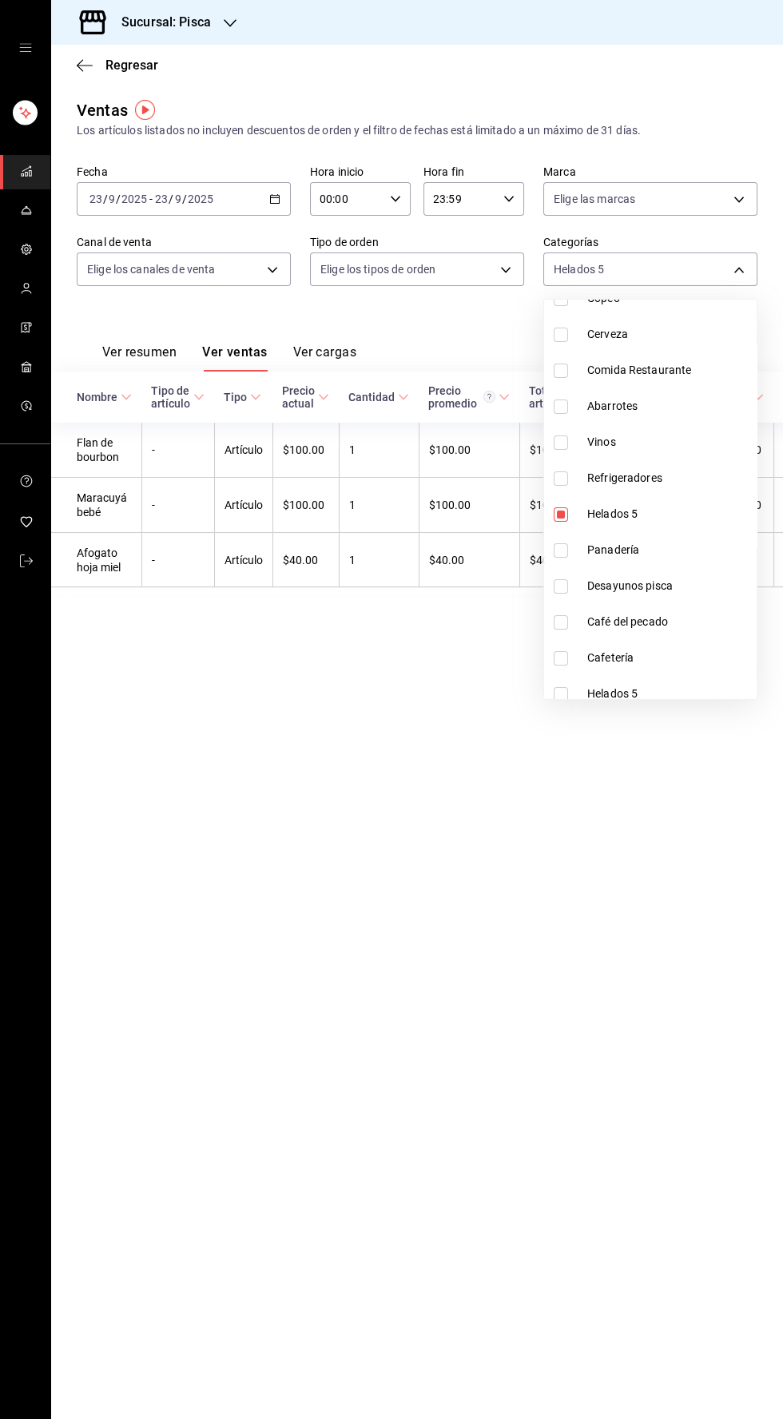 The image size is (783, 1419). What do you see at coordinates (607, 334) in the screenshot?
I see `font: Cerveza` at bounding box center [607, 334].